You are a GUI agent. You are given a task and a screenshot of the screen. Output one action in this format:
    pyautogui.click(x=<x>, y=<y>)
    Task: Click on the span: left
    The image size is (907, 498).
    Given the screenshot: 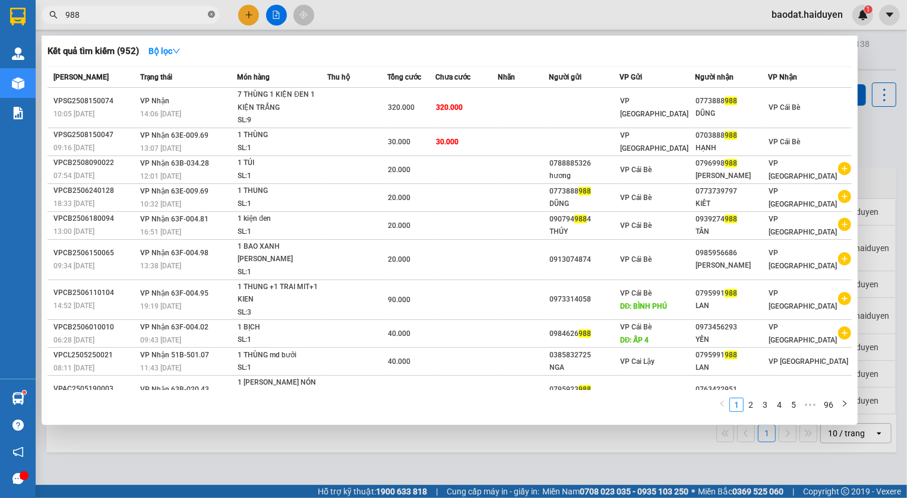 What is the action you would take?
    pyautogui.click(x=722, y=404)
    